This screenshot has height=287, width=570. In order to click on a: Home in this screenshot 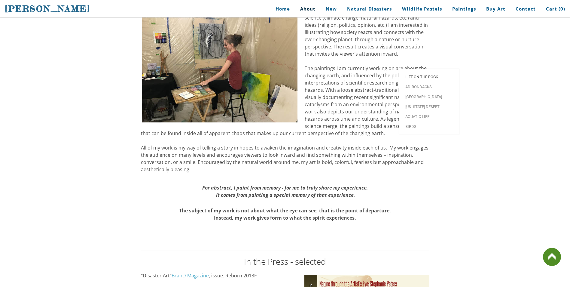, I will do `click(280, 9)`.